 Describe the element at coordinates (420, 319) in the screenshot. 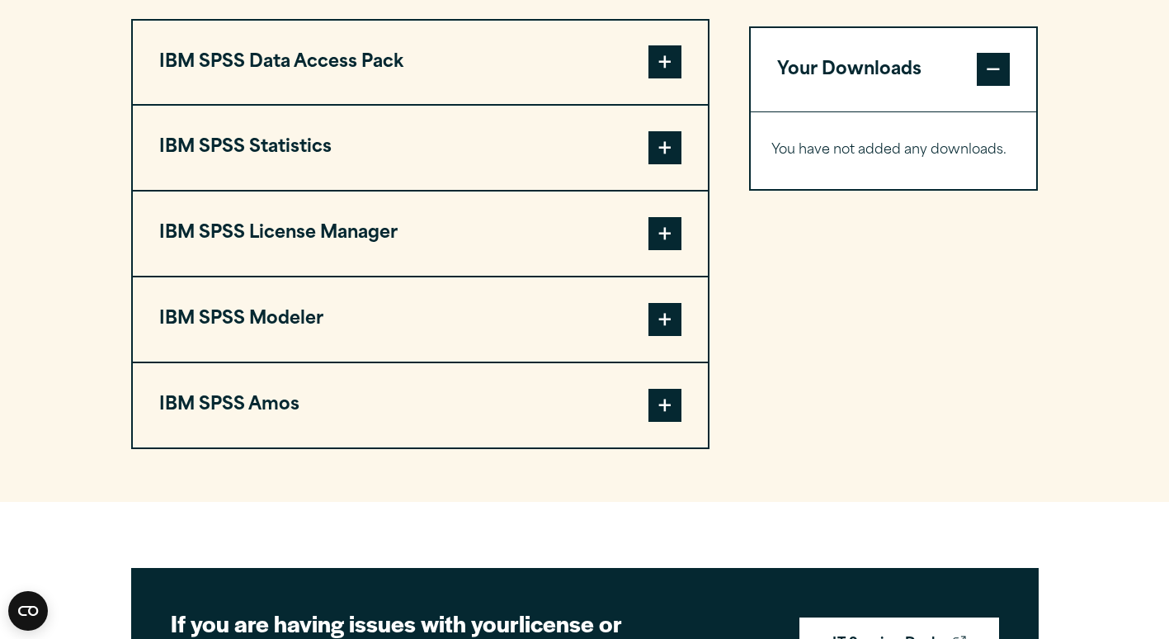

I see `button: IBM SPSS Modeler` at that location.